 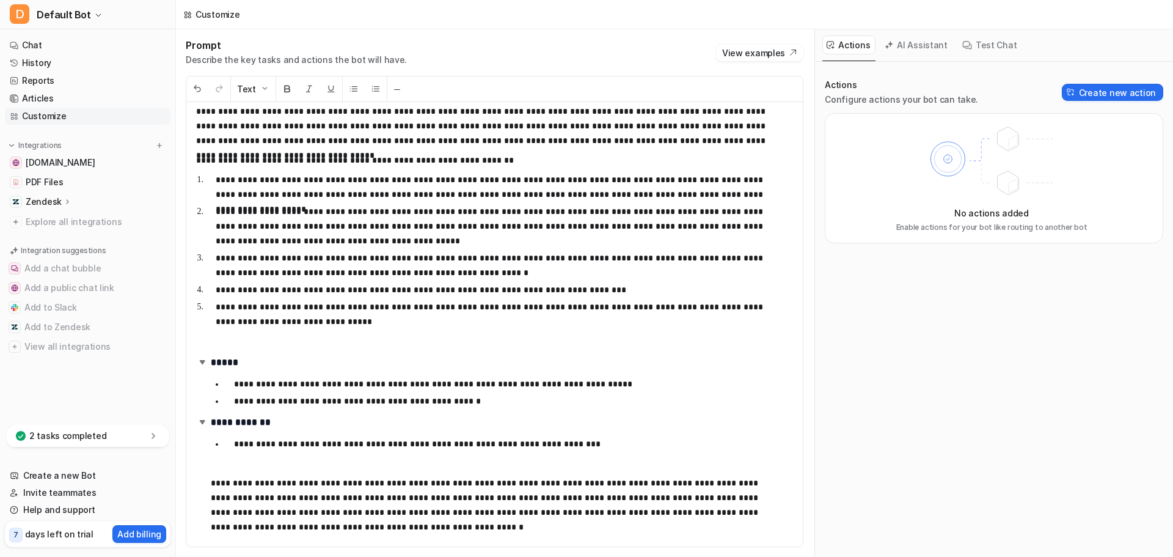 What do you see at coordinates (40, 145) in the screenshot?
I see `p: Integrations` at bounding box center [40, 145].